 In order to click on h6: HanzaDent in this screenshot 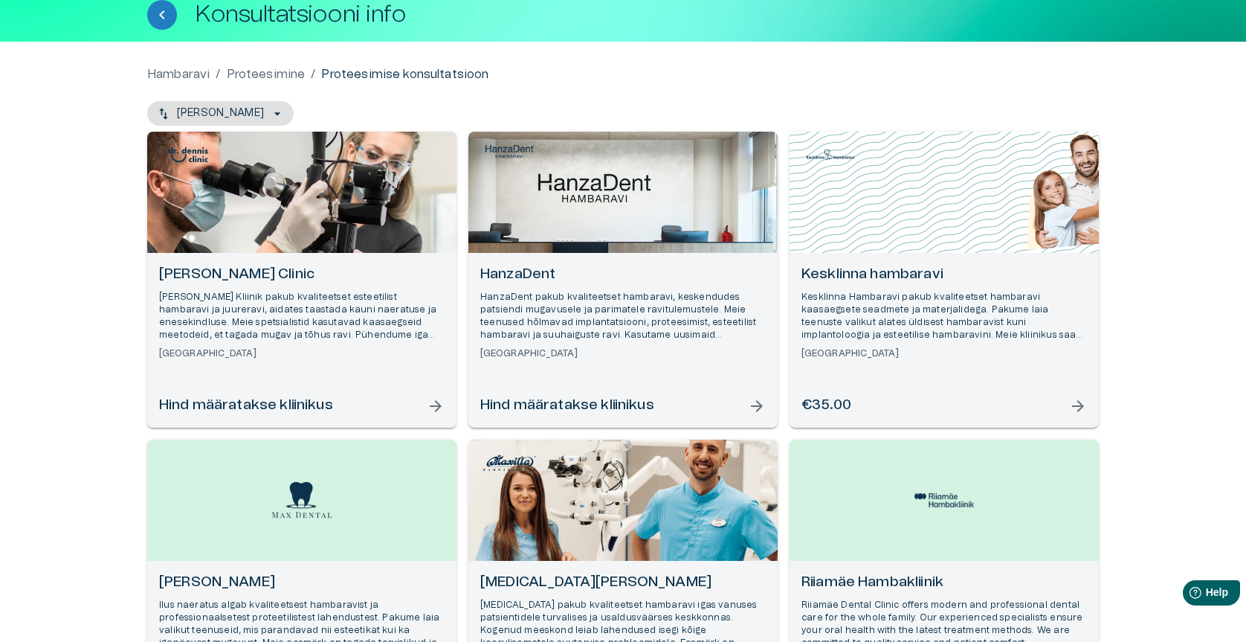, I will do `click(623, 274)`.